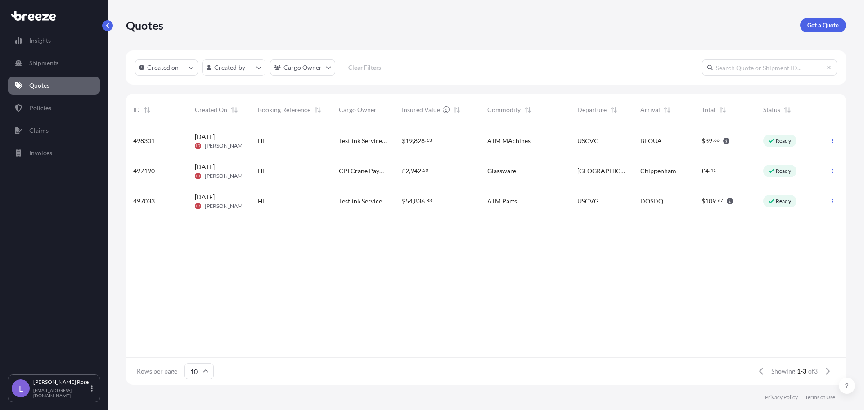 The height and width of the screenshot is (410, 864). Describe the element at coordinates (429, 200) in the screenshot. I see `span: 83` at that location.